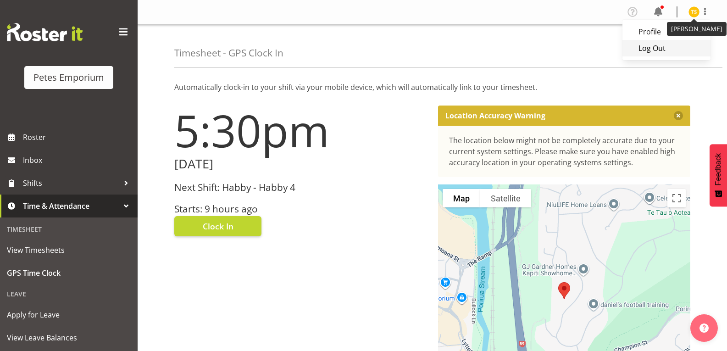 This screenshot has height=351, width=727. Describe the element at coordinates (45, 32) in the screenshot. I see `img: Rosterit website logo` at that location.